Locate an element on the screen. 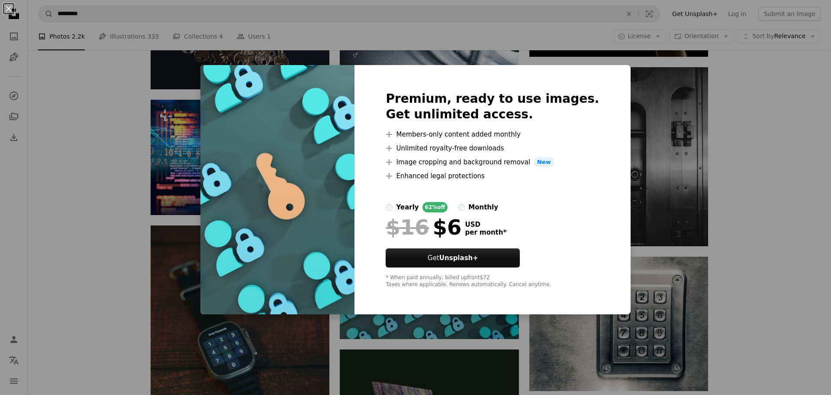  div: * When paid annually, billed upfront $72 Taxes where applicable. Renews automatically. Cancel any... is located at coordinates (492, 281).